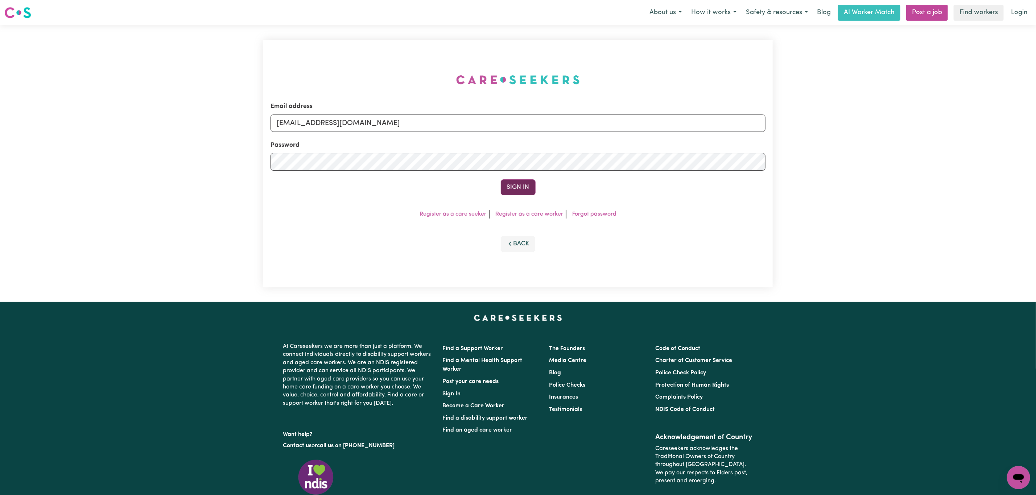 This screenshot has height=495, width=1036. I want to click on a: Code of Conduct, so click(677, 349).